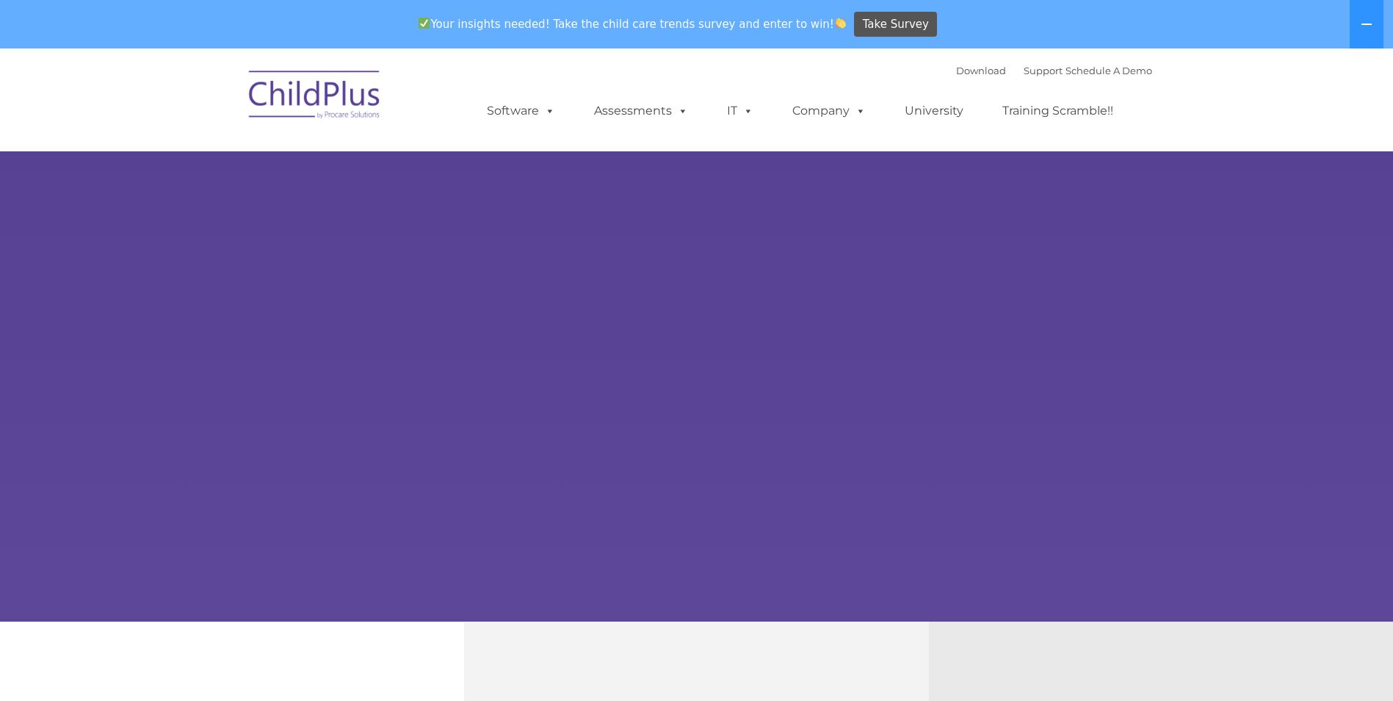  I want to click on span: Your insights needed! Take the child care trends survey and enter to win!, so click(632, 24).